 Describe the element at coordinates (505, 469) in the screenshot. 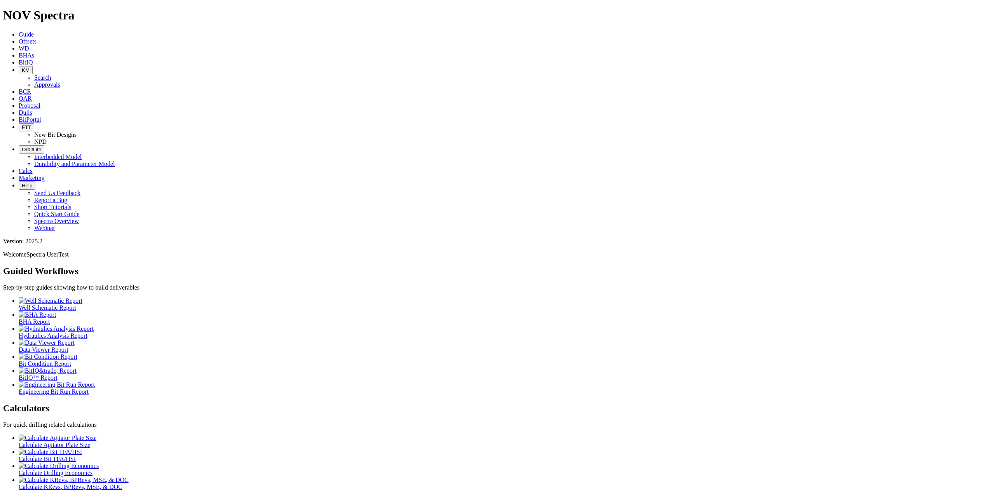

I see `a: Calculate Drilling Economics Calculate Drilling Economics` at that location.